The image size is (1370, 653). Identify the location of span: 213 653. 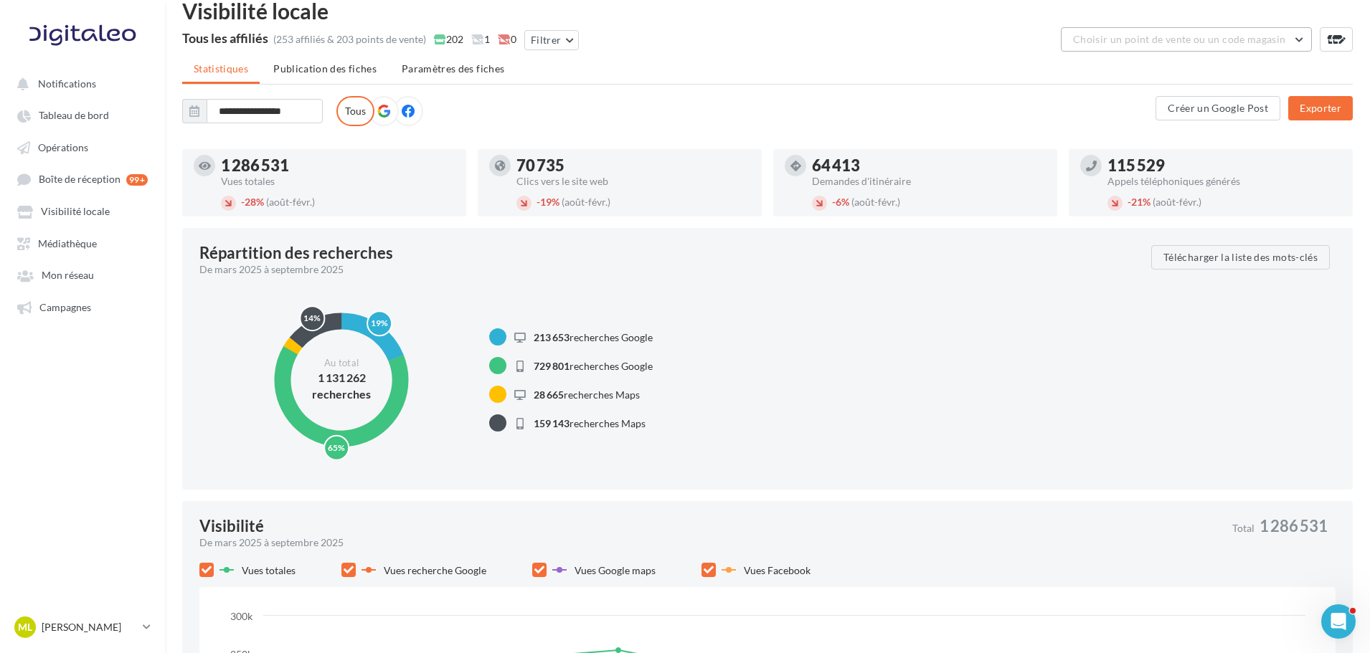
(551, 337).